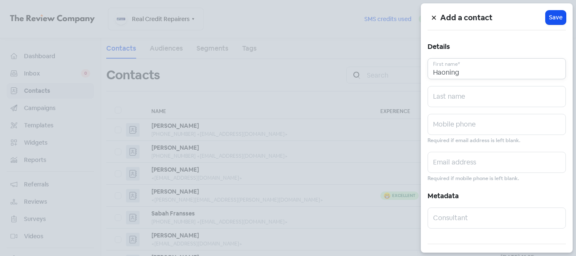 This screenshot has height=256, width=576. What do you see at coordinates (473, 178) in the screenshot?
I see `small: Required if mobile phone is left blank.` at bounding box center [473, 178].